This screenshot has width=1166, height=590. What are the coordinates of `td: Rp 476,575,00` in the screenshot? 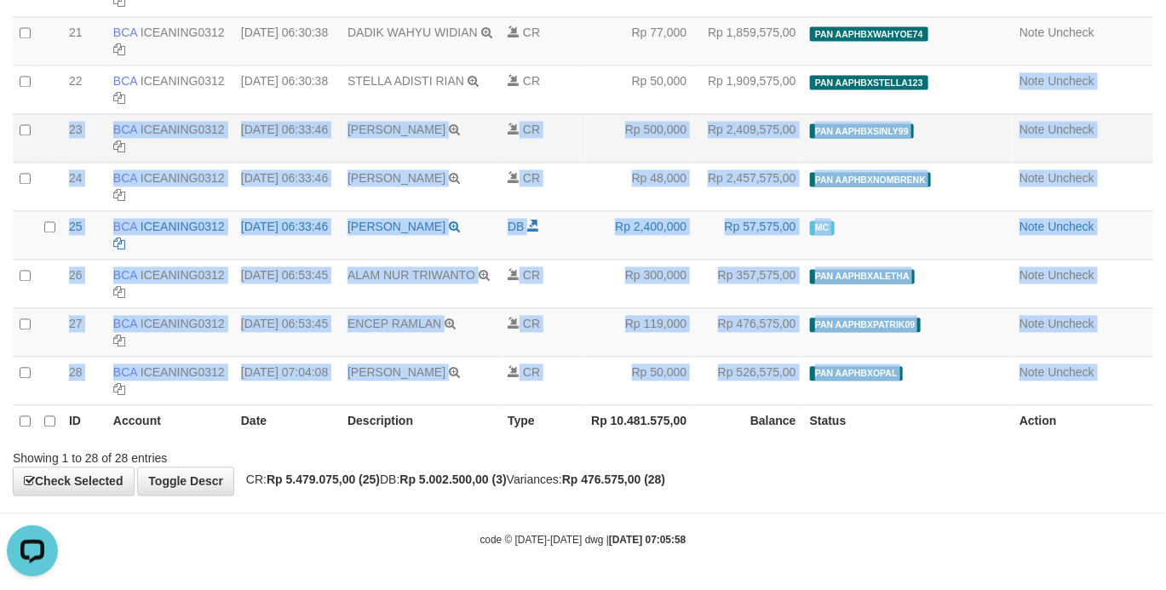 It's located at (748, 331).